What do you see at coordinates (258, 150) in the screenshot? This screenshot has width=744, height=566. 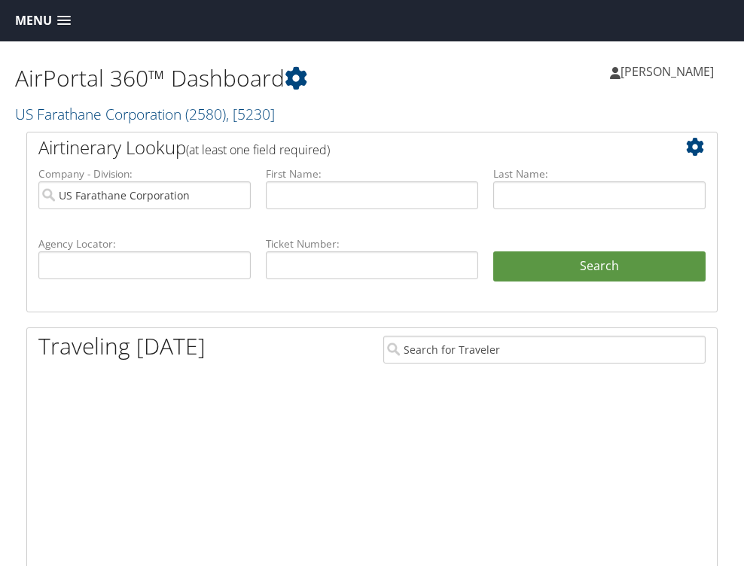 I see `span: (at least one field required)` at bounding box center [258, 150].